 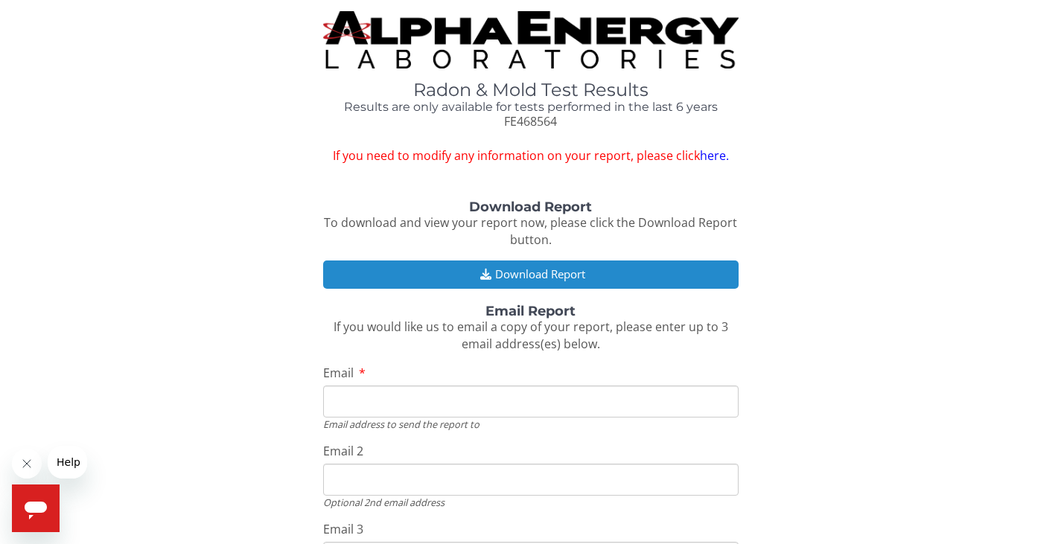 What do you see at coordinates (531, 156) in the screenshot?
I see `span: If you need to modify any information on your report, please click` at bounding box center [531, 156].